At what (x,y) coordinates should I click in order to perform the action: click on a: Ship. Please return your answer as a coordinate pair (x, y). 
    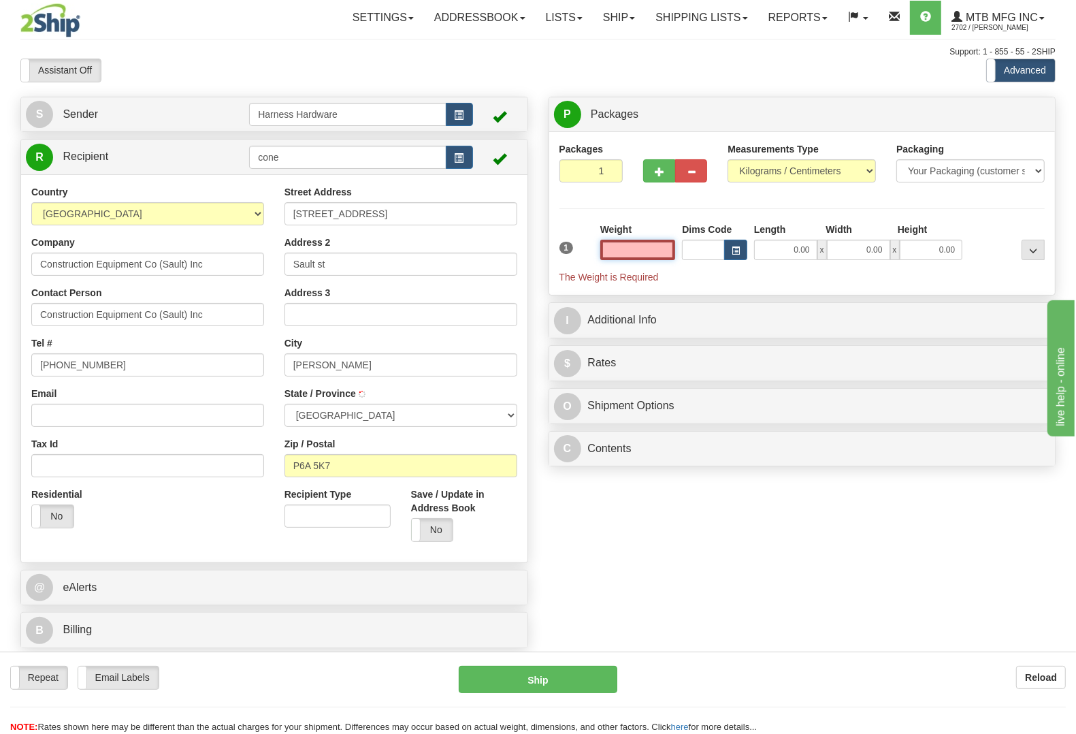
    Looking at the image, I should click on (619, 18).